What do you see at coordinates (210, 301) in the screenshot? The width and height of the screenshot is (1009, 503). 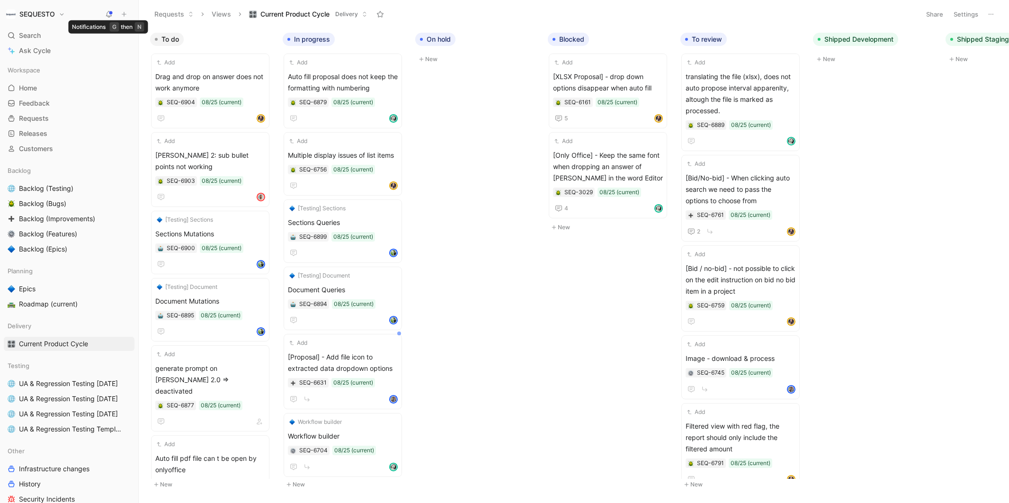 I see `span: Document Mutations` at bounding box center [210, 301].